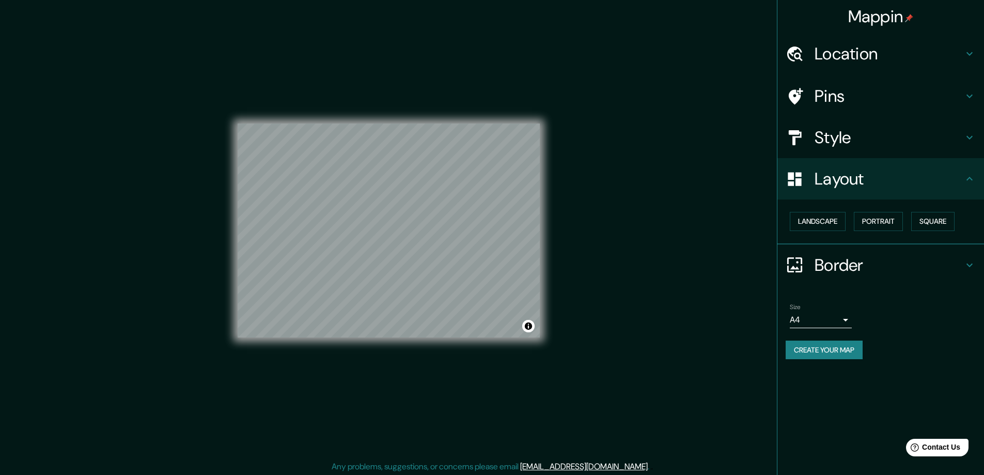  I want to click on h4: Mappin, so click(880, 17).